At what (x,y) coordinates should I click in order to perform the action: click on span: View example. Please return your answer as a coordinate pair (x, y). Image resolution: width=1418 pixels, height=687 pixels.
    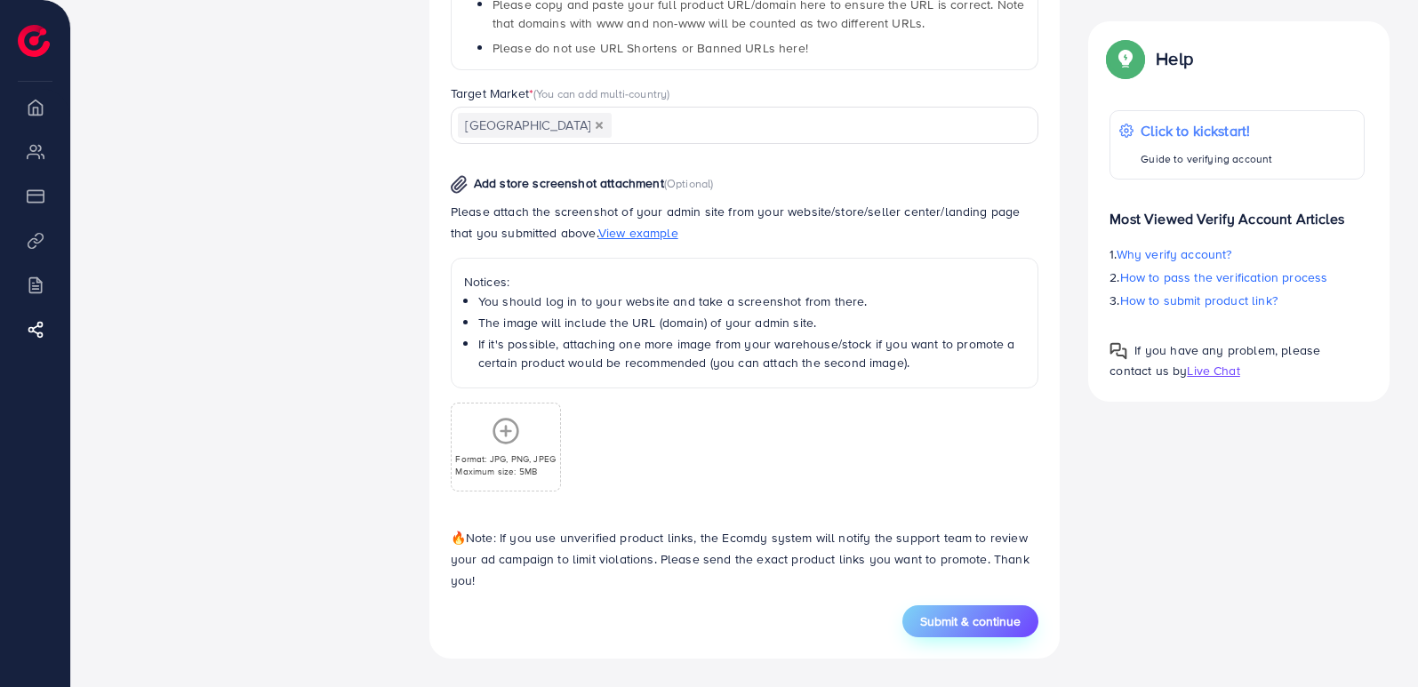
    Looking at the image, I should click on (638, 233).